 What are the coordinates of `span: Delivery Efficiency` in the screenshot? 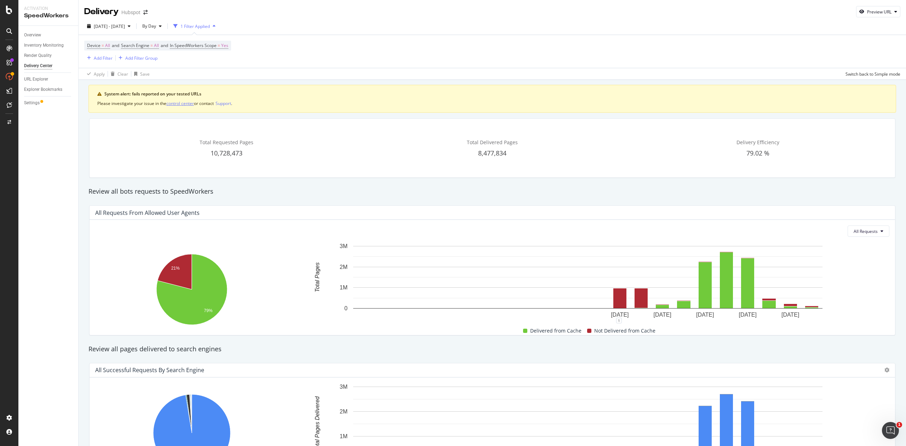 It's located at (757, 142).